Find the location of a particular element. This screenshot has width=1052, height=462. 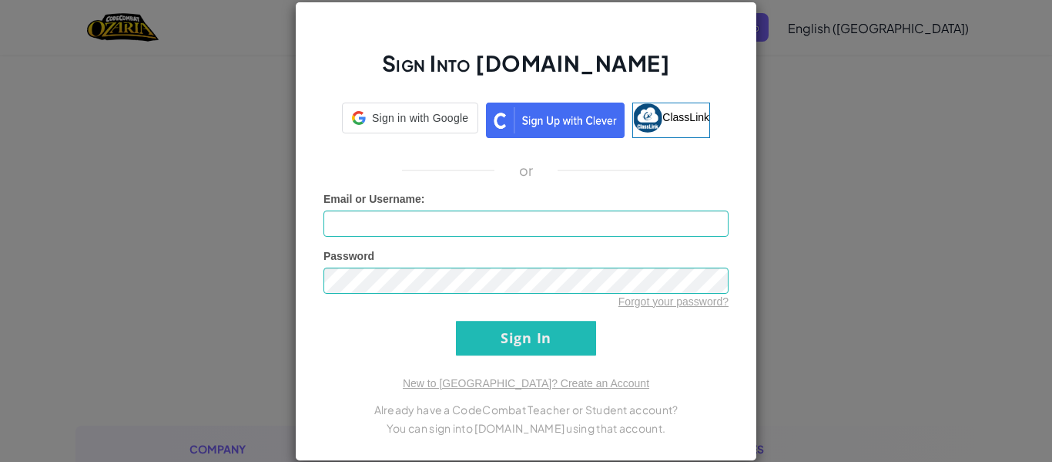

img: classlink-logo-small.png is located at coordinates (648, 118).